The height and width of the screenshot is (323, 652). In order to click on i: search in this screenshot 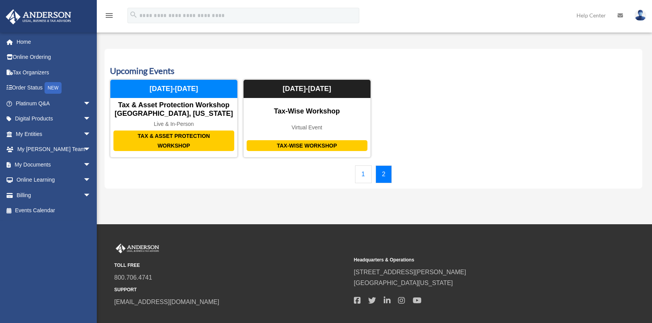, I will do `click(134, 15)`.